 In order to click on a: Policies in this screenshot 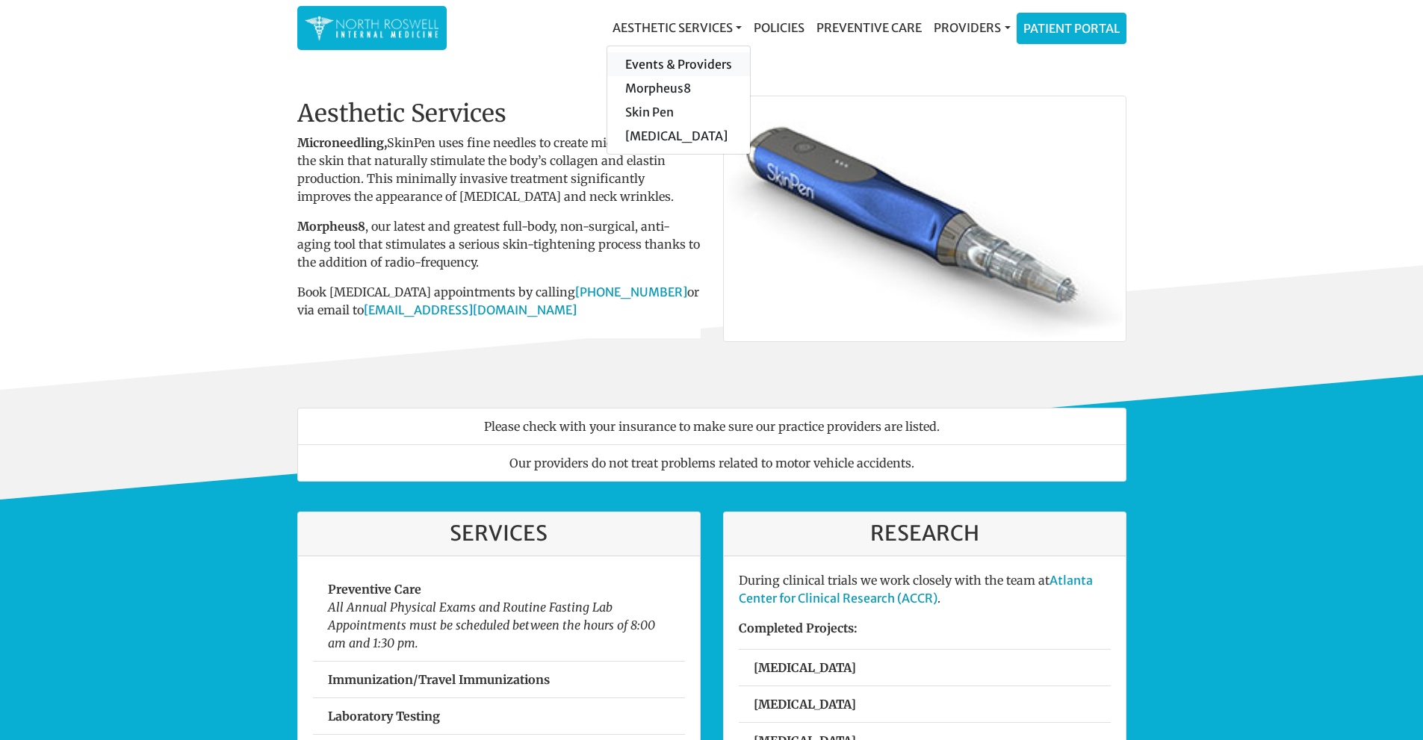, I will do `click(779, 28)`.